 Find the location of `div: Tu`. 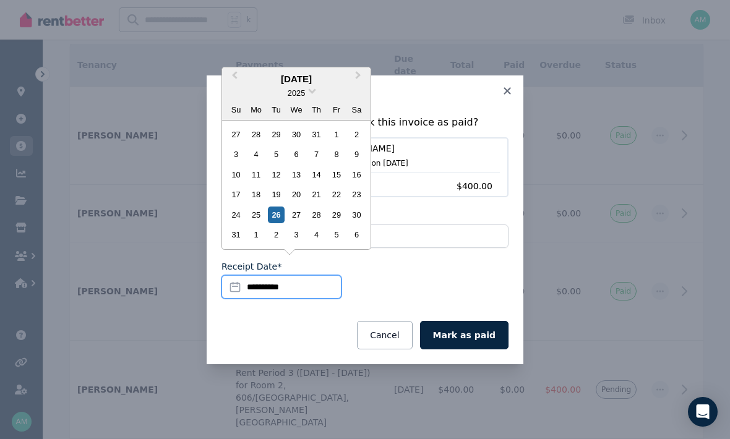

div: Tu is located at coordinates (276, 110).